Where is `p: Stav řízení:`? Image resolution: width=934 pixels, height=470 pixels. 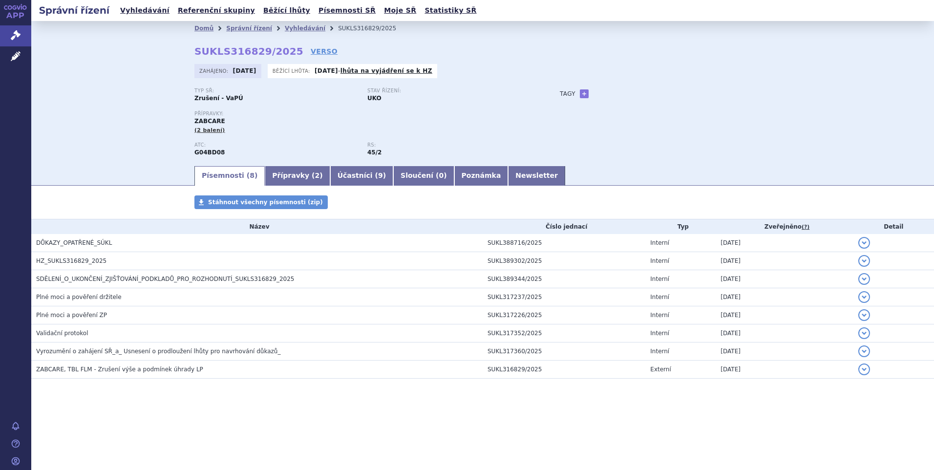 p: Stav řízení: is located at coordinates (449, 91).